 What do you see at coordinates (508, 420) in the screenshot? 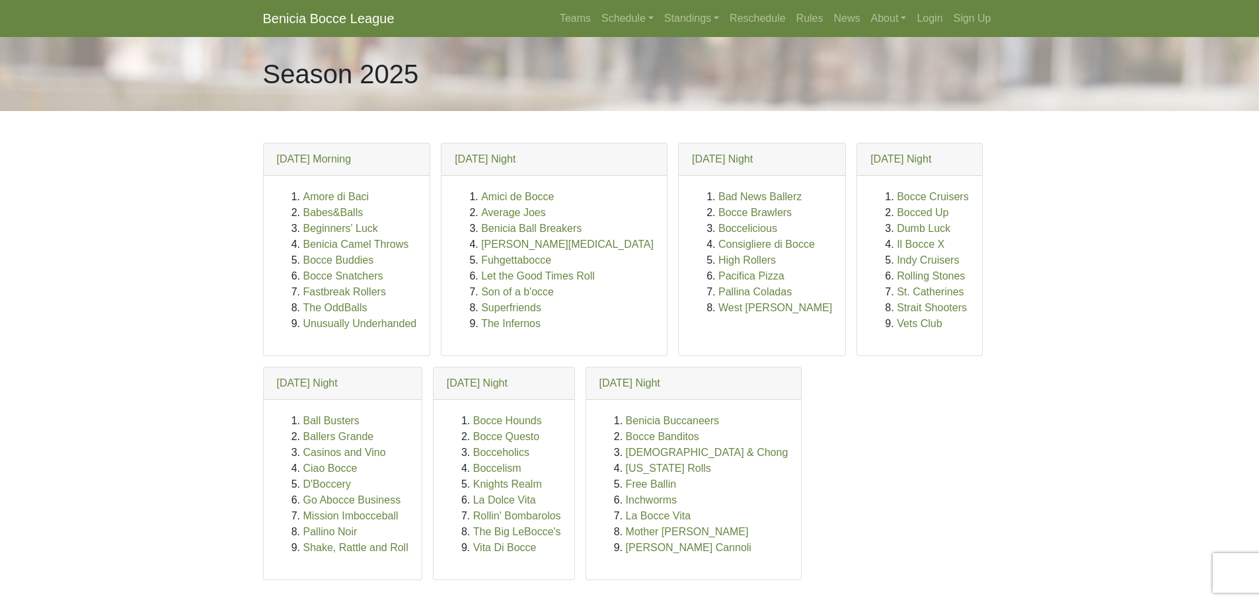
I see `a: Bocce Hounds` at bounding box center [508, 420].